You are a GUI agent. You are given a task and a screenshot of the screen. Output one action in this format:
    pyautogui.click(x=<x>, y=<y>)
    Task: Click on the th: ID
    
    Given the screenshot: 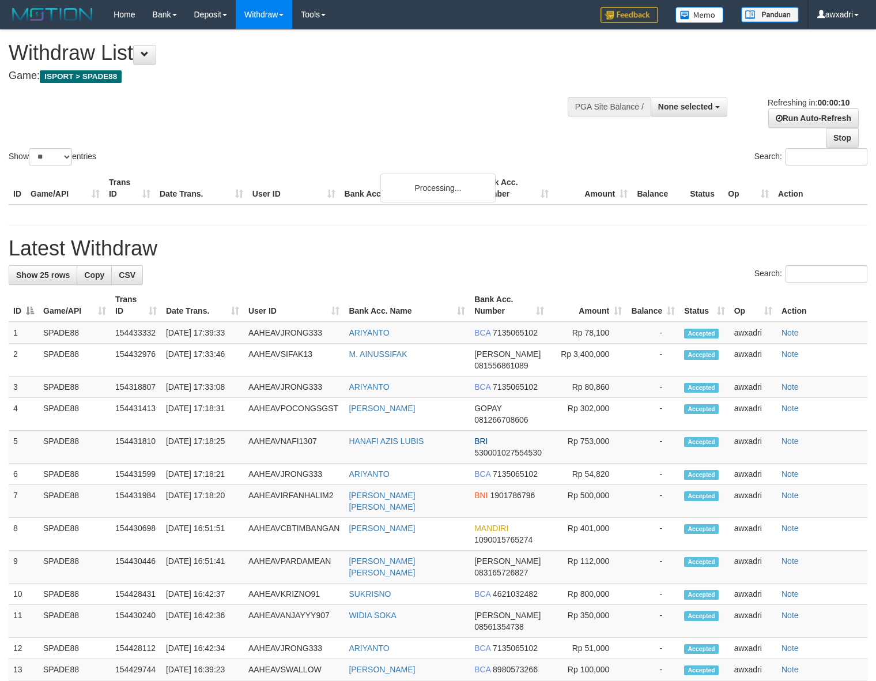 What is the action you would take?
    pyautogui.click(x=17, y=188)
    